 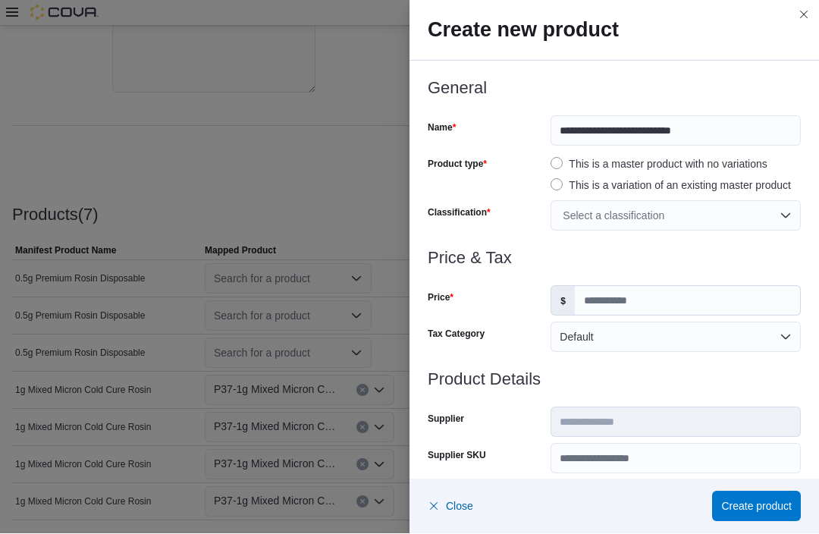 What do you see at coordinates (456, 335) in the screenshot?
I see `label: Tax Category` at bounding box center [456, 335].